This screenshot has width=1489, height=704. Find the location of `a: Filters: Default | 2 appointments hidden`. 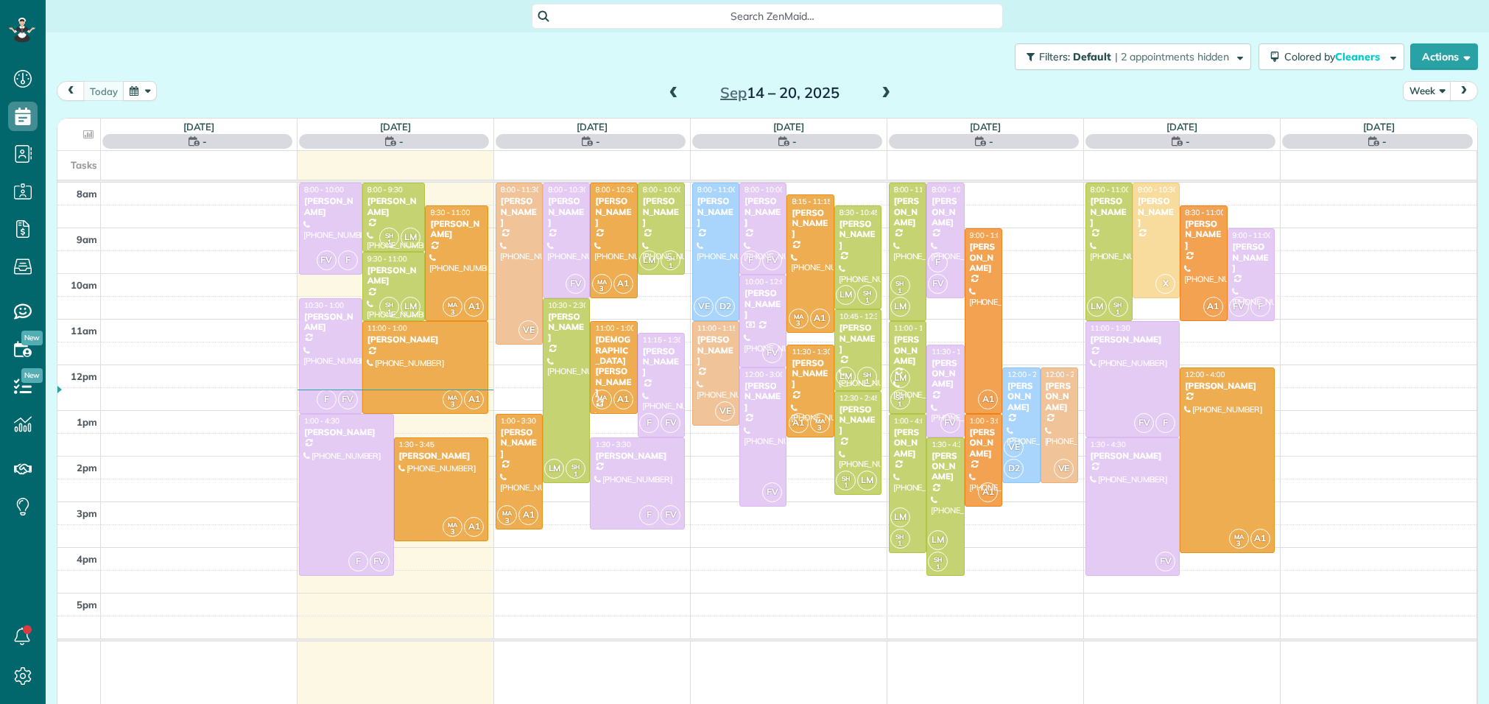

a: Filters: Default | 2 appointments hidden is located at coordinates (1129, 57).